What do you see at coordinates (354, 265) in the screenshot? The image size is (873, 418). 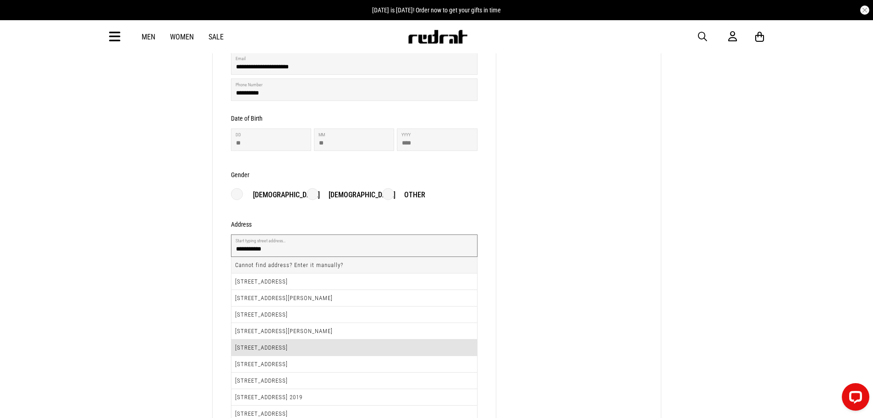 I see `li: Cannot find address? Enter it manually?` at bounding box center [354, 265].